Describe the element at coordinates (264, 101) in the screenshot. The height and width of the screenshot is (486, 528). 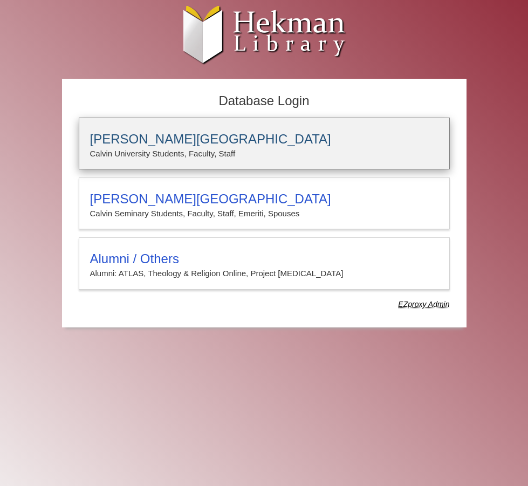
I see `h2: Database Login` at that location.